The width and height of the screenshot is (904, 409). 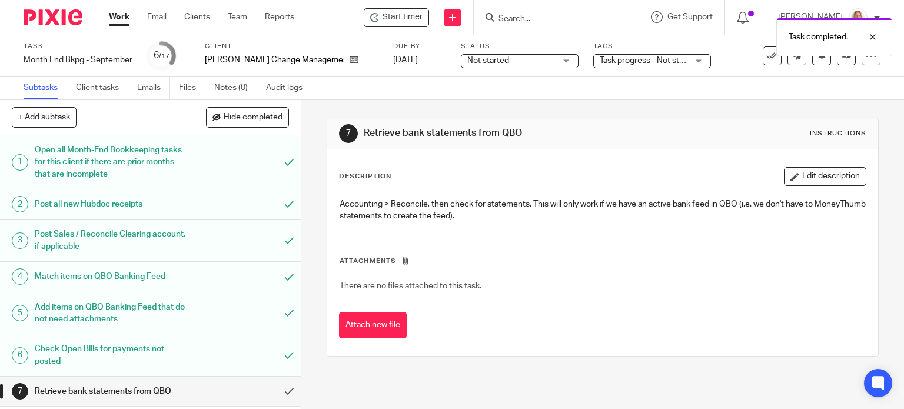 What do you see at coordinates (235, 88) in the screenshot?
I see `a: Notes (0)` at bounding box center [235, 88].